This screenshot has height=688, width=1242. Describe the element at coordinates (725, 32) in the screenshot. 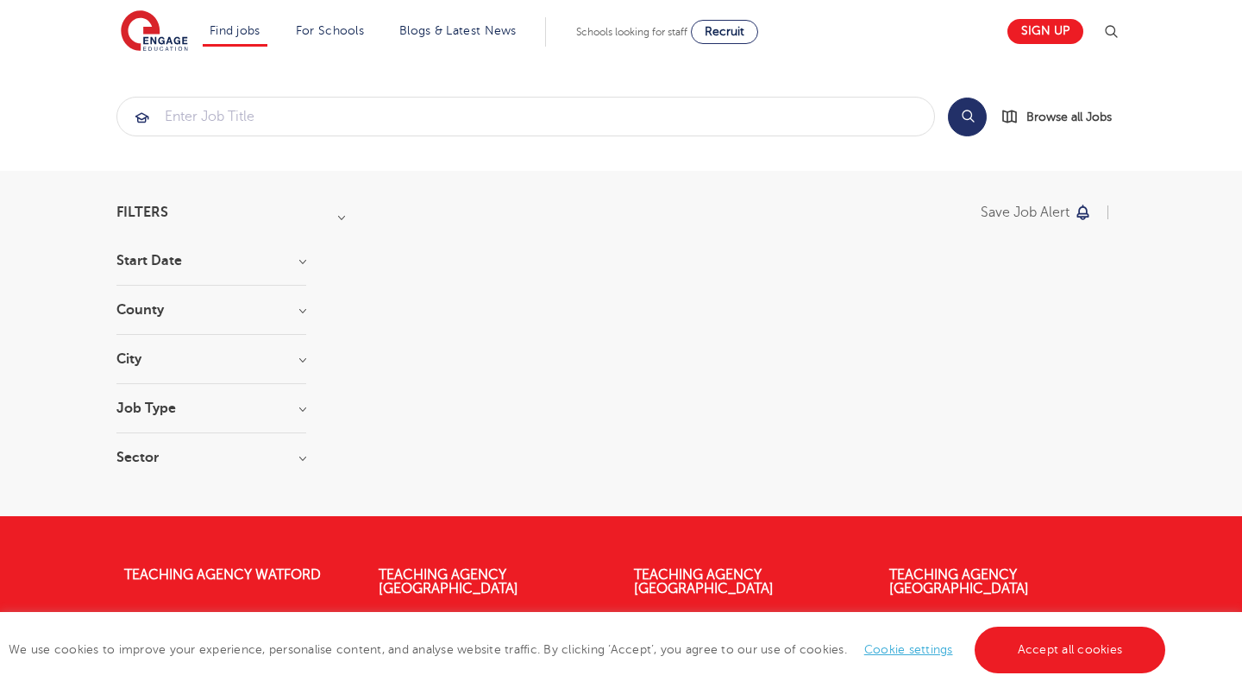

I see `a: Recruit` at that location.